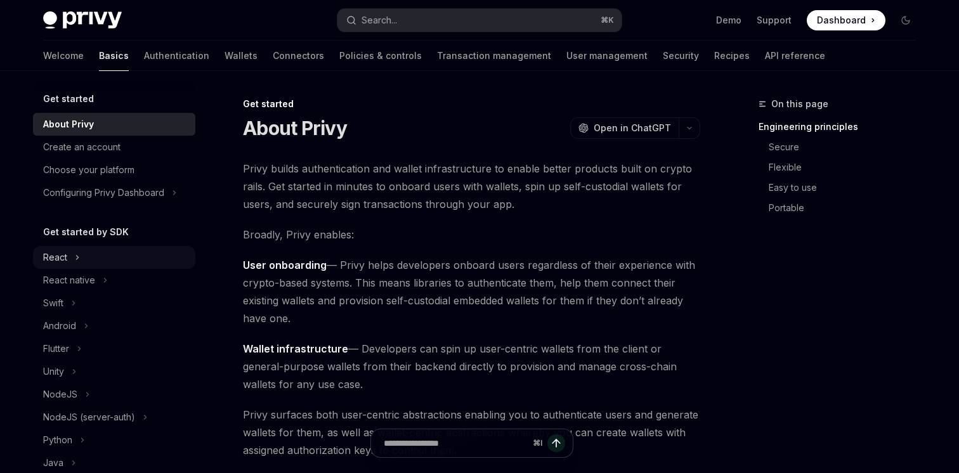 The image size is (959, 473). I want to click on span: Privy surfaces both user-centric abstractions enabling you to authenticate users and generate wal..., so click(471, 432).